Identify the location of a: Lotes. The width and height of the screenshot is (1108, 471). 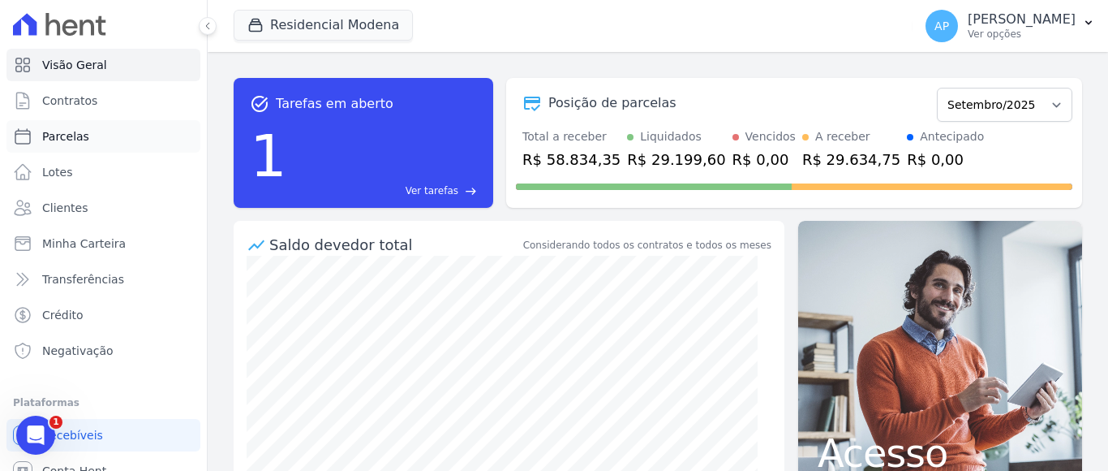
(103, 172).